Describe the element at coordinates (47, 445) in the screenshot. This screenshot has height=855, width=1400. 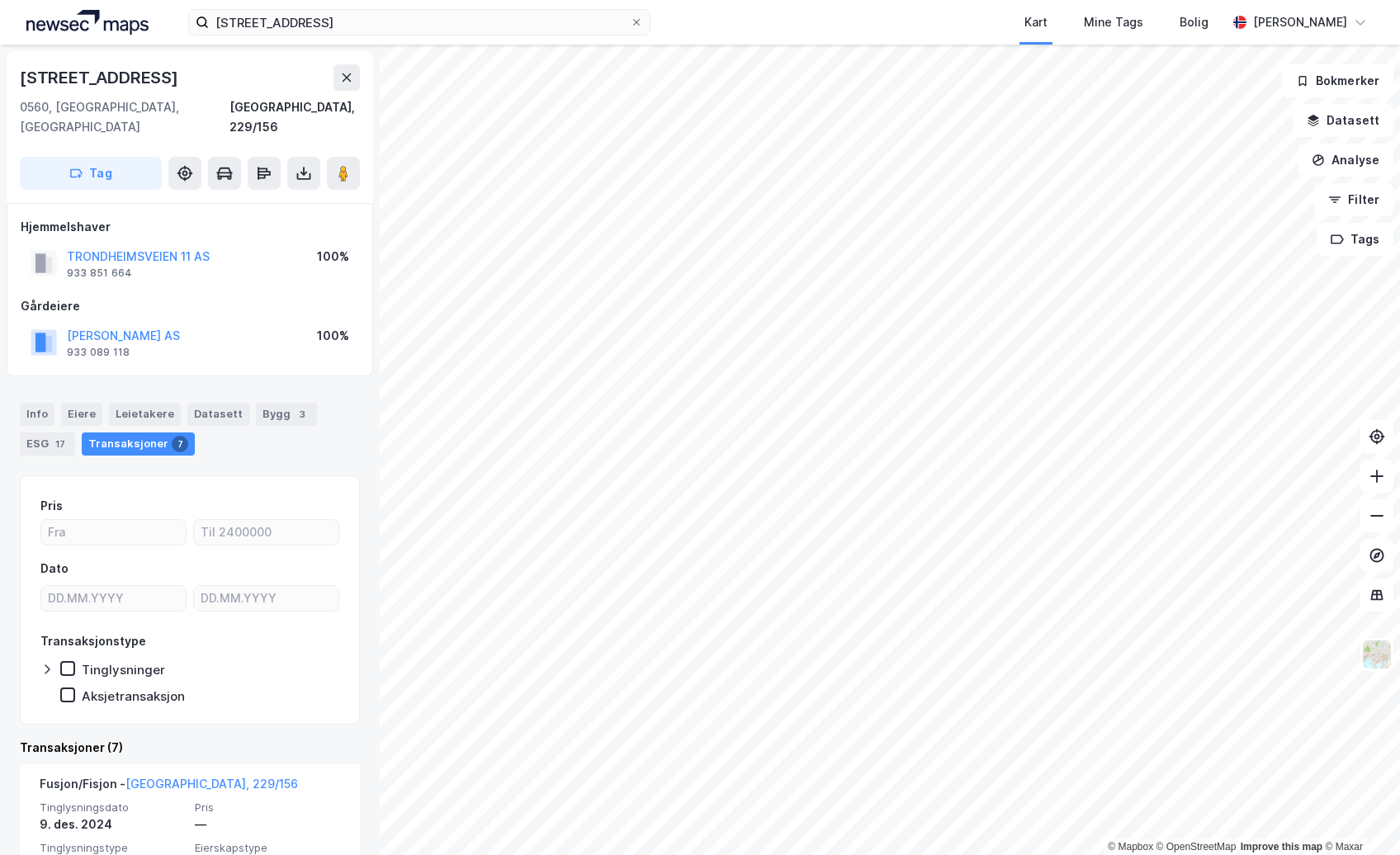
I see `div: ESG` at that location.